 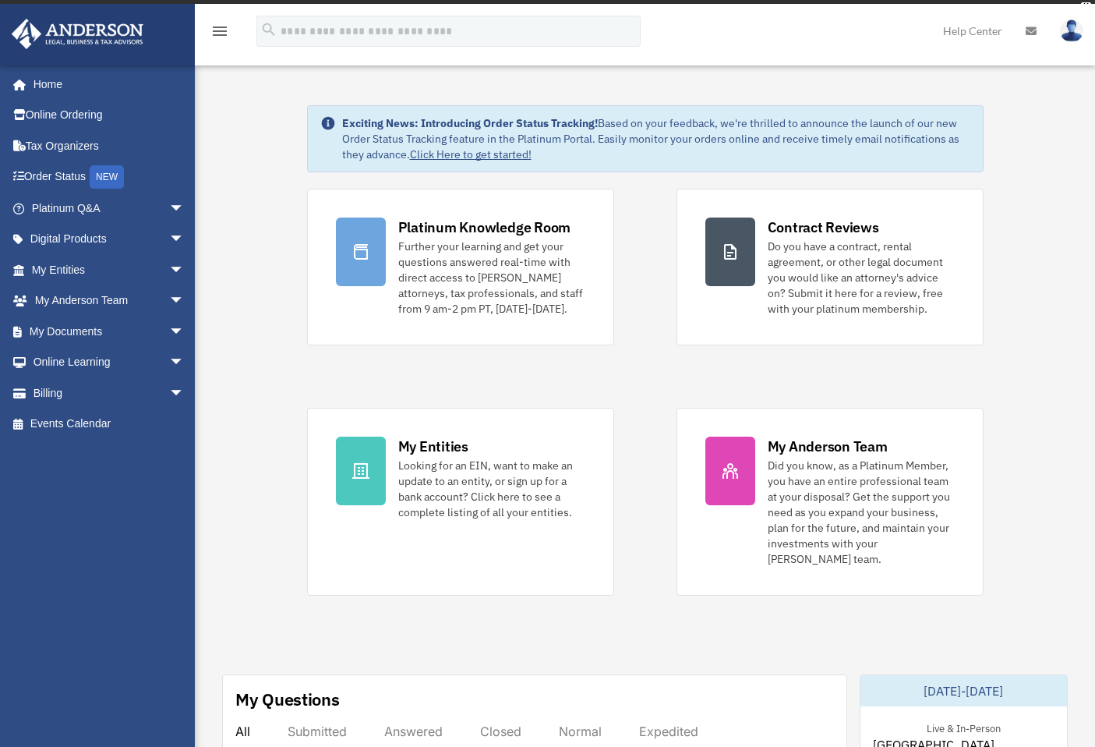 What do you see at coordinates (669, 731) in the screenshot?
I see `div: Expedited` at bounding box center [669, 731].